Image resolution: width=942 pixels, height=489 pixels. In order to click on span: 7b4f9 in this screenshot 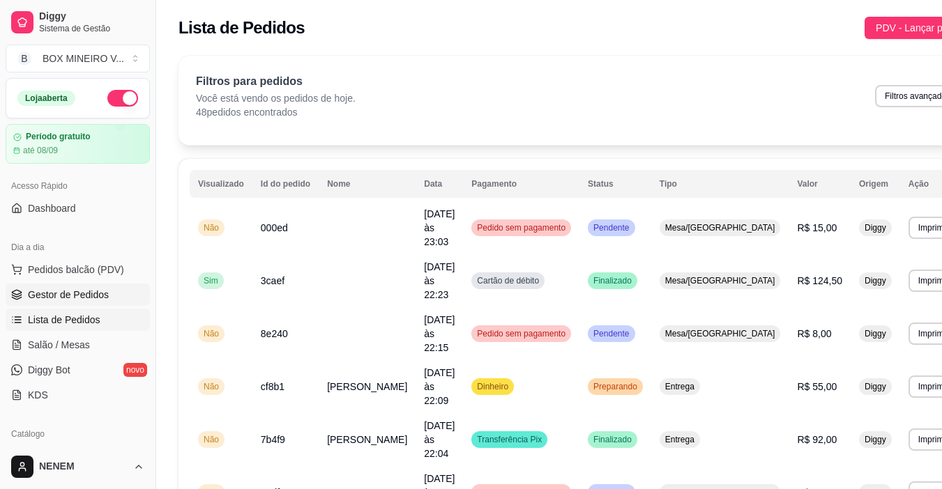, I will do `click(273, 440)`.